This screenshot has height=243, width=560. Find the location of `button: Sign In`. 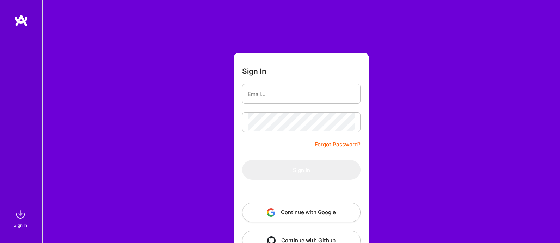

button: Sign In is located at coordinates (301, 170).